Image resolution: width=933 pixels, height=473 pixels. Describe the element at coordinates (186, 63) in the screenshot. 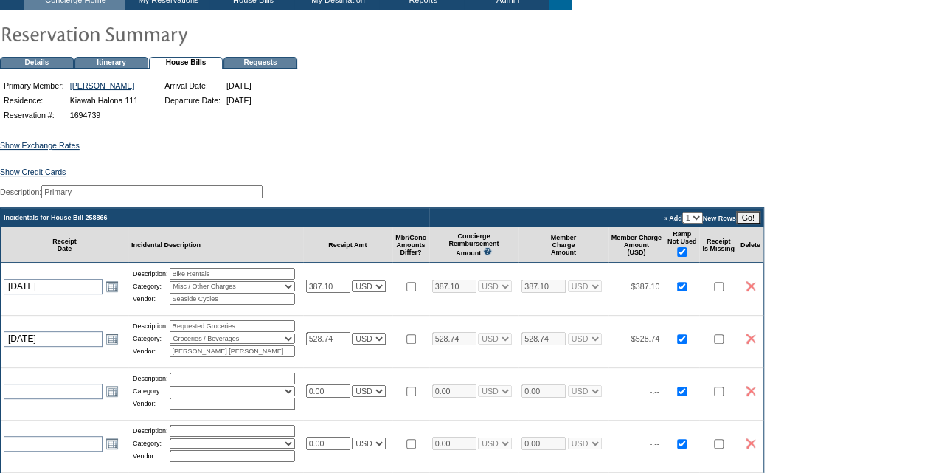

I see `td: House Bills` at that location.